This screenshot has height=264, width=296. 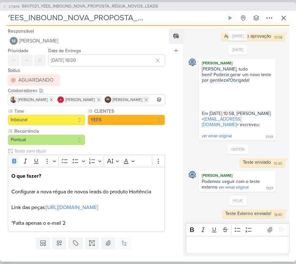 What do you see at coordinates (278, 163) in the screenshot?
I see `div: 10:30` at bounding box center [278, 163].